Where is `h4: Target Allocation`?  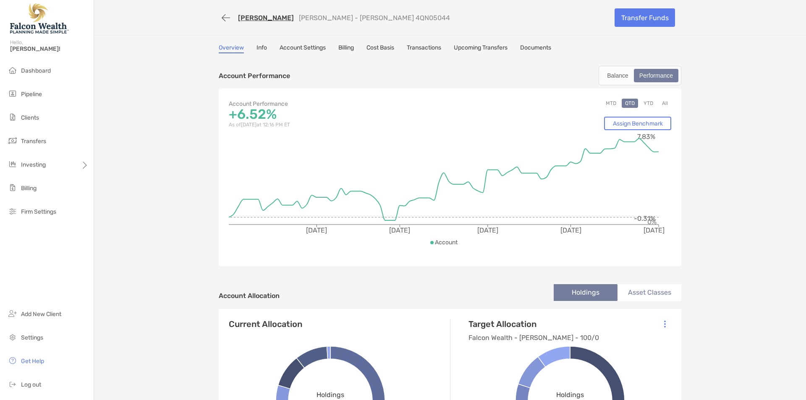
h4: Target Allocation is located at coordinates (534, 324).